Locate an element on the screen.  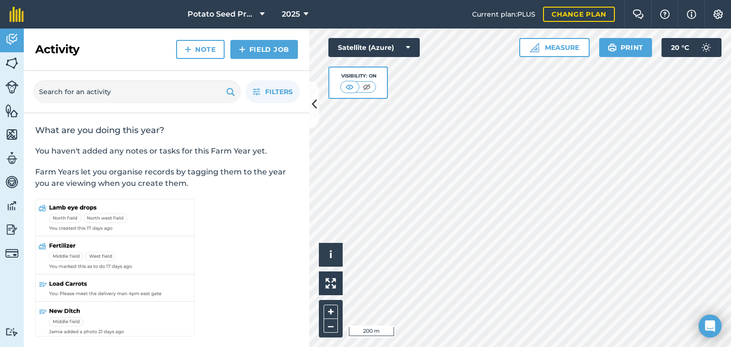
img: Two speech bubbles overlapping with the left bubble in the forefront is located at coordinates (638, 14).